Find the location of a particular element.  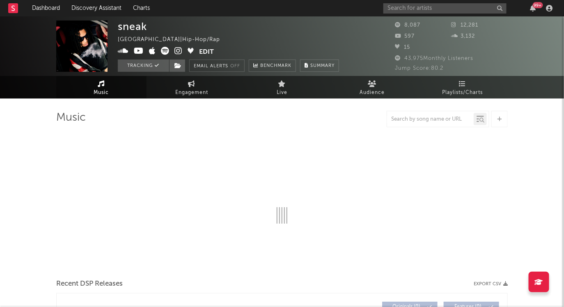

a: Live is located at coordinates (282, 87).